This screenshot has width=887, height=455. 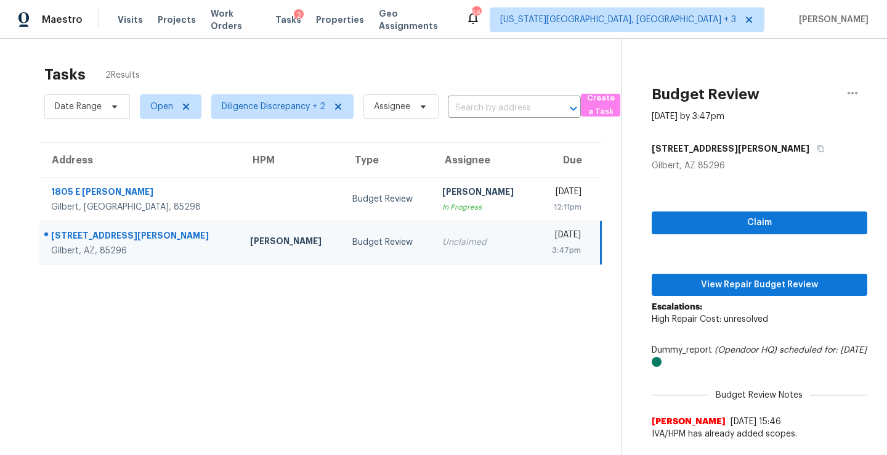 What do you see at coordinates (415, 20) in the screenshot?
I see `span: Geo Assignments` at bounding box center [415, 20].